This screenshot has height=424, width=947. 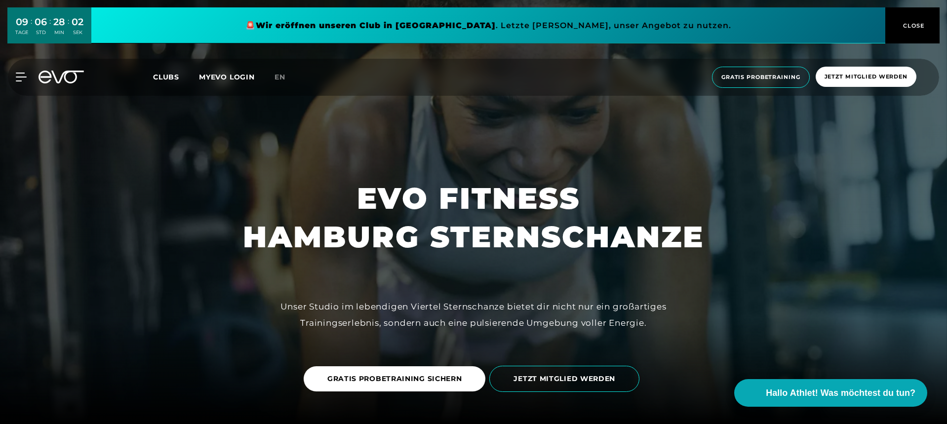 I want to click on span: GRATIS PROBETRAINING SICHERN, so click(x=395, y=379).